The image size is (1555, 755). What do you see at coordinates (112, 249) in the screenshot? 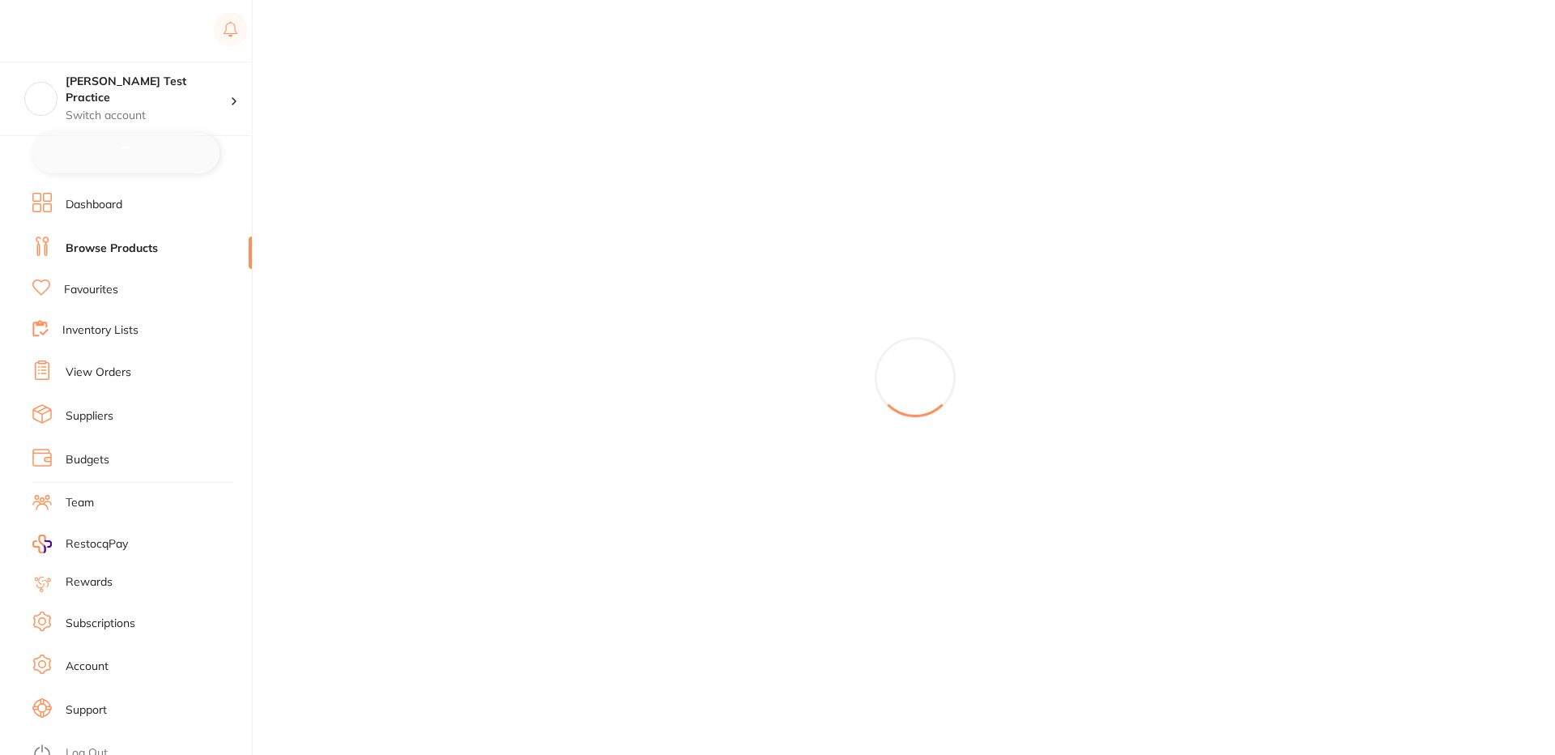
I see `a: Browse Products` at bounding box center [112, 249].